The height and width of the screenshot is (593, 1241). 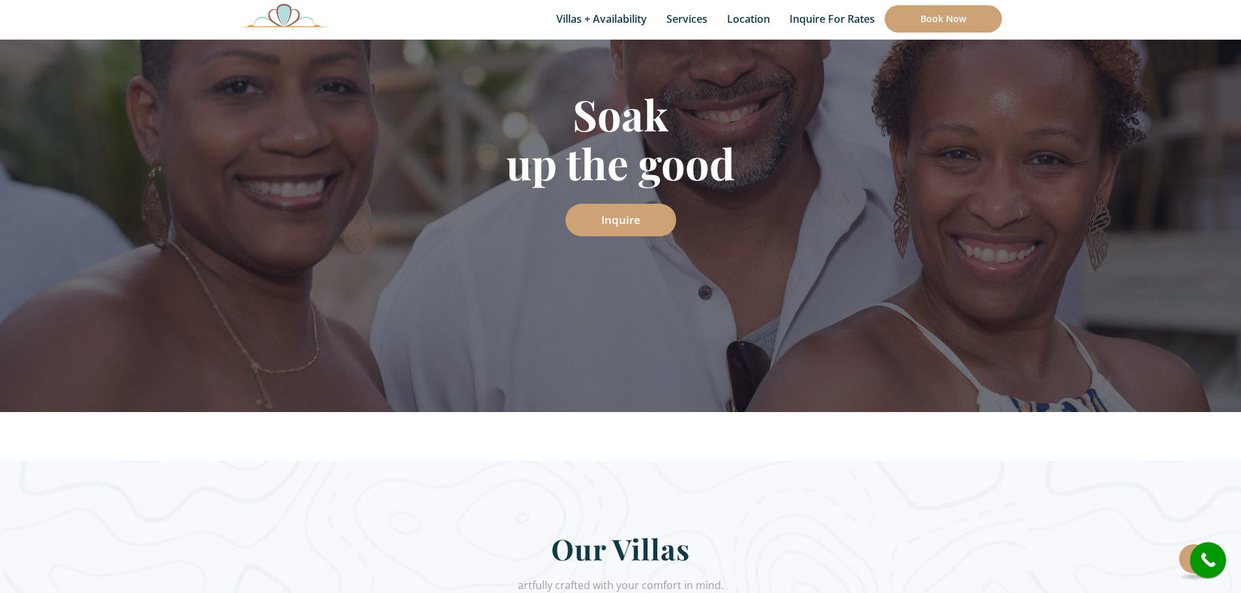 I want to click on a: Inquire, so click(x=621, y=220).